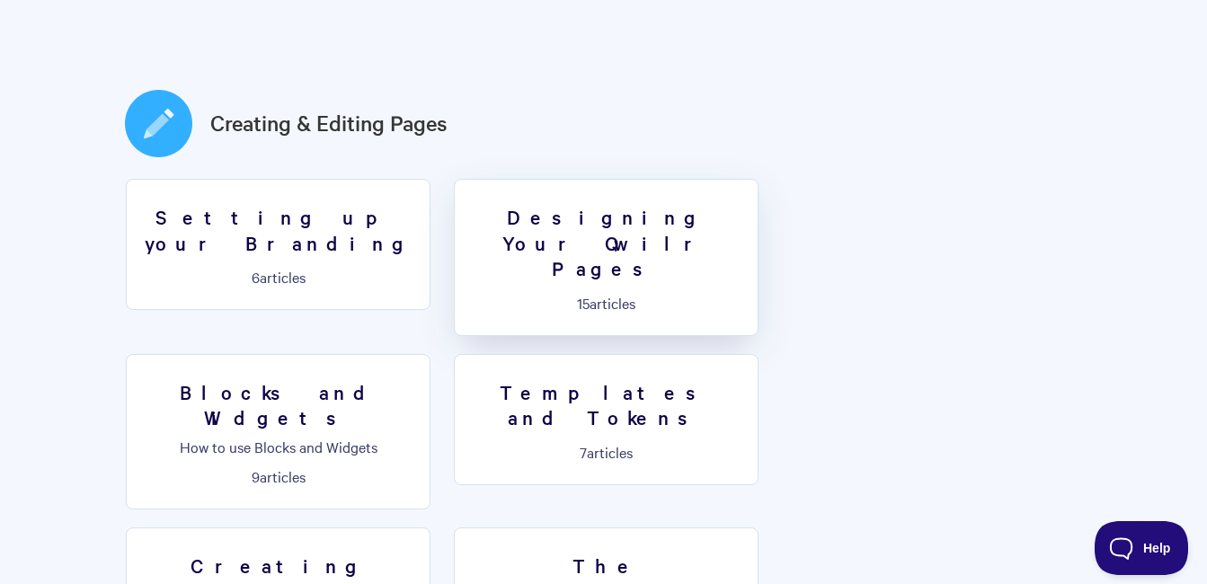  What do you see at coordinates (606, 404) in the screenshot?
I see `h3: Templates and Tokens` at bounding box center [606, 404].